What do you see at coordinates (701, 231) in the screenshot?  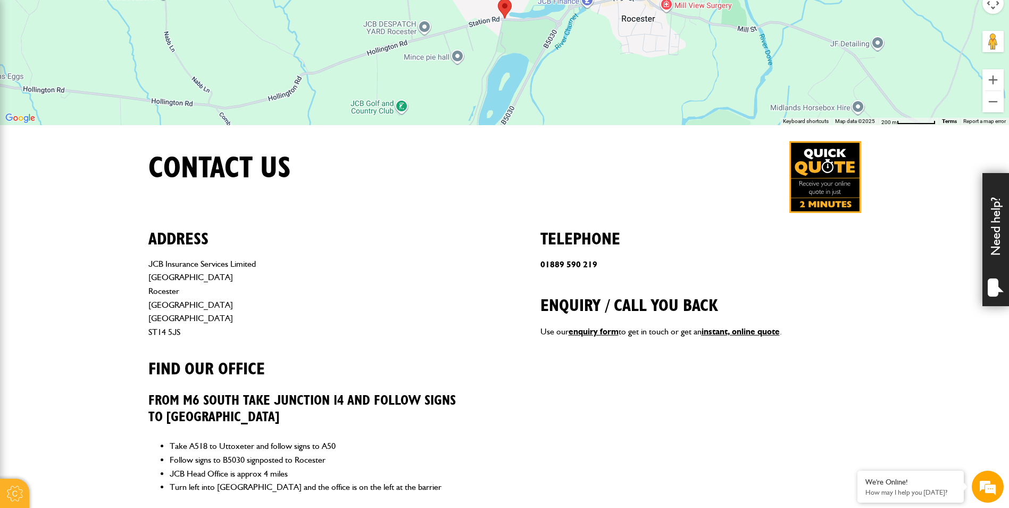 I see `h2: Telephone` at bounding box center [701, 231].